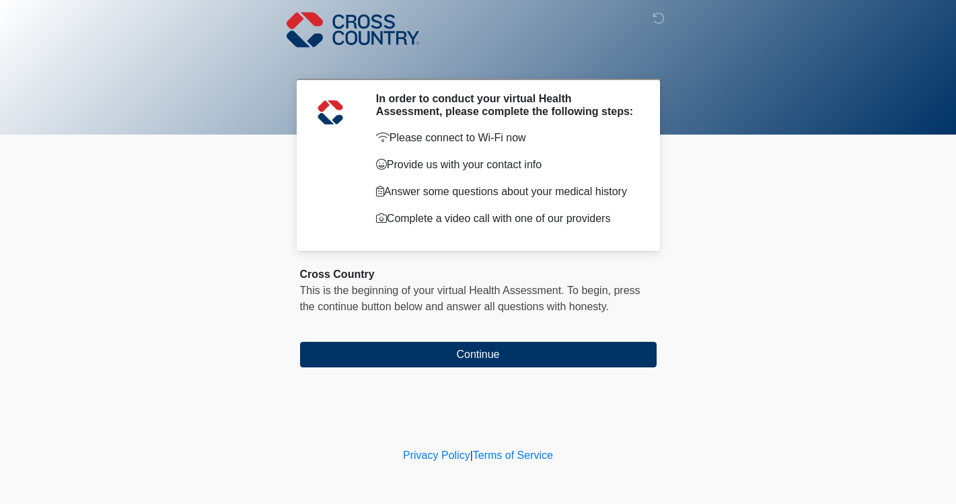 This screenshot has height=504, width=956. I want to click on p: Provide us with your contact info, so click(506, 165).